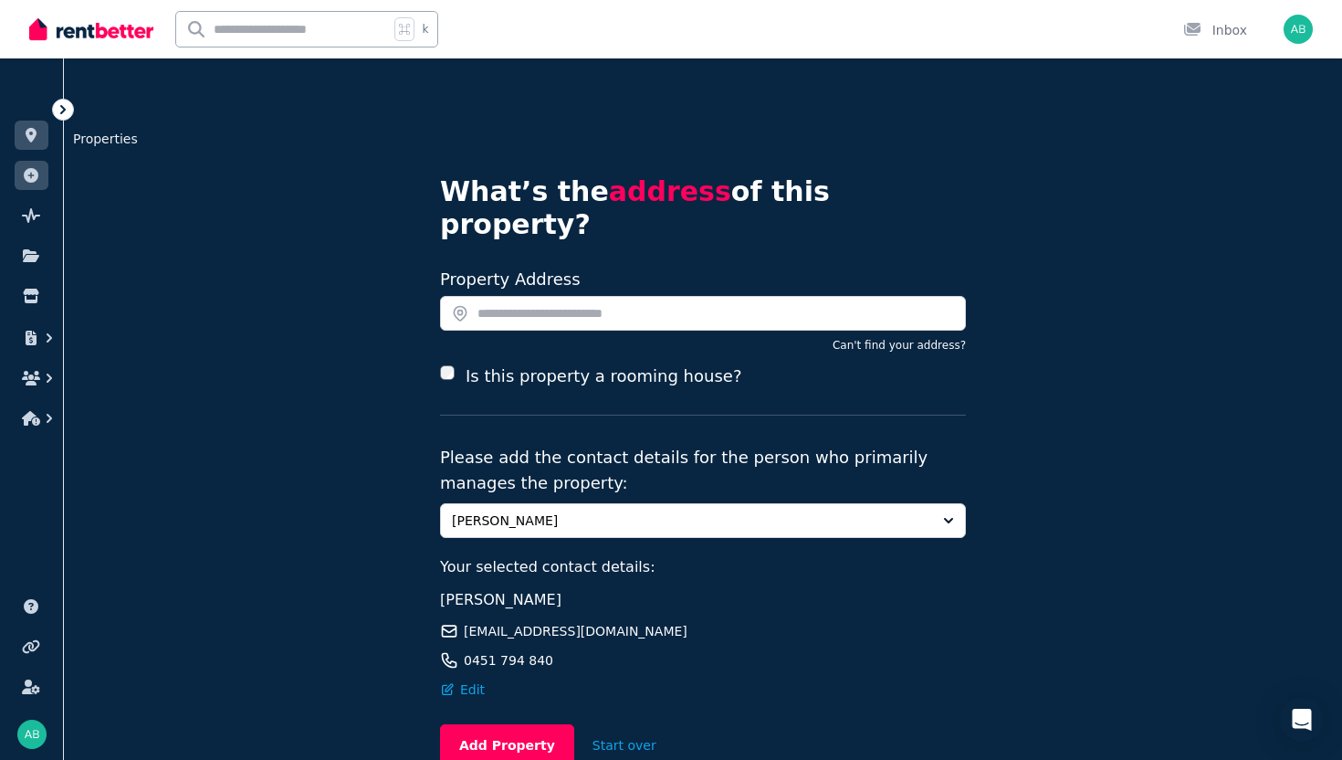  Describe the element at coordinates (462, 689) in the screenshot. I see `button: Edit` at that location.